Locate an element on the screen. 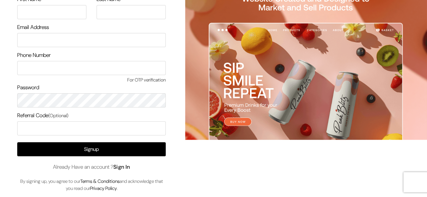  span: Already Have an account ? is located at coordinates (91, 167).